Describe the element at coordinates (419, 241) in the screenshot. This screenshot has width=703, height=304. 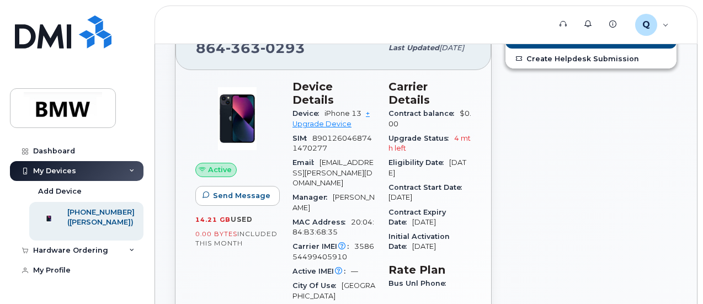
I see `span: Initial Activation Date` at that location.